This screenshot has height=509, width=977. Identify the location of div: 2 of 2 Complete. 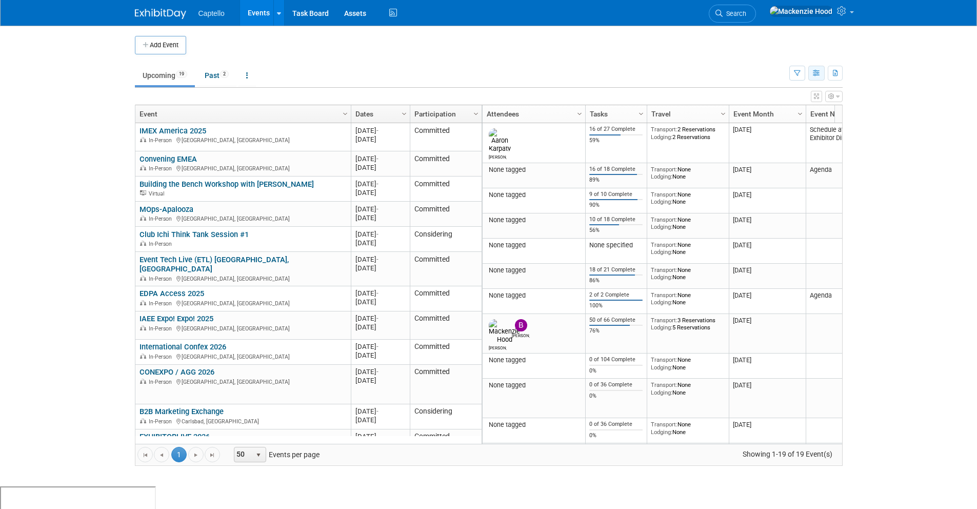
(616, 295).